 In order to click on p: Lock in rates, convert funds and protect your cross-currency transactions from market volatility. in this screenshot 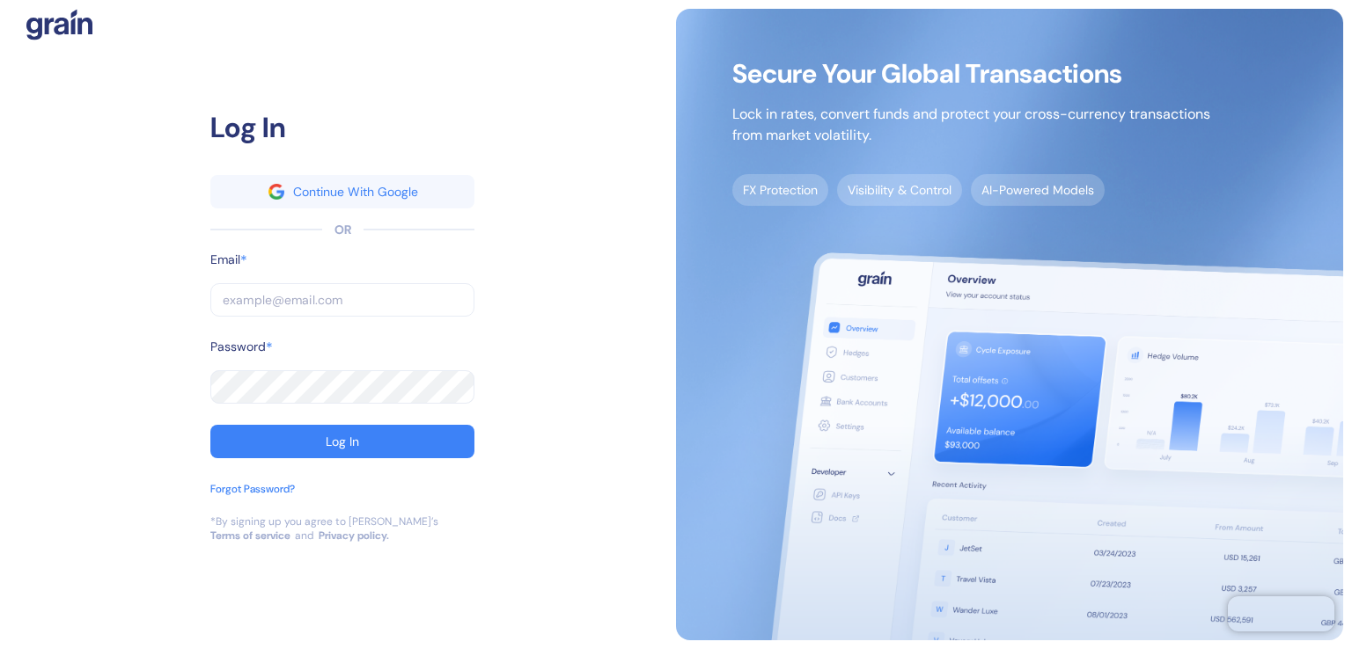, I will do `click(971, 125)`.